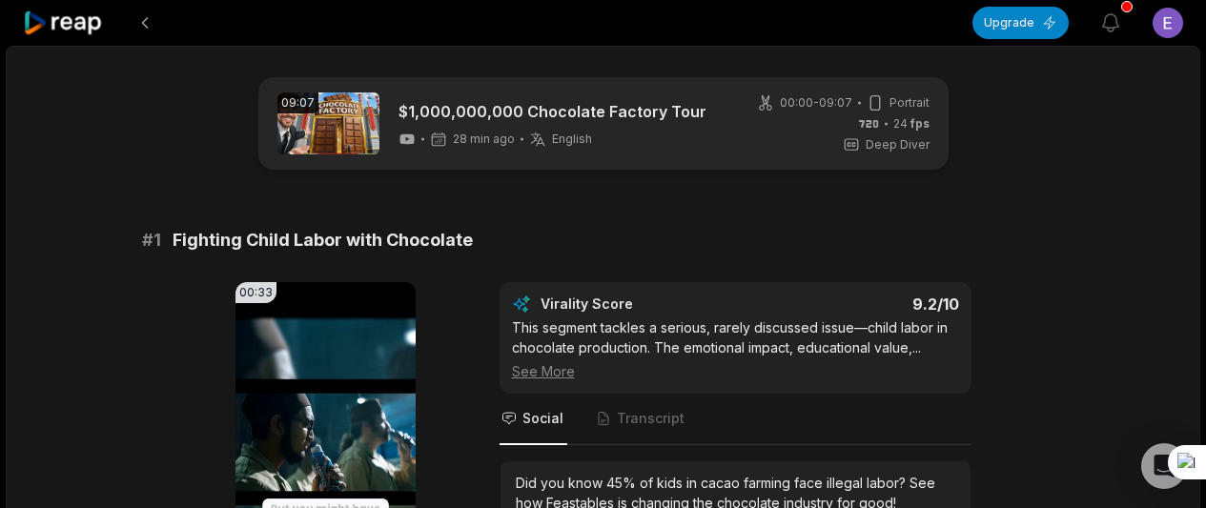  What do you see at coordinates (735, 371) in the screenshot?
I see `div: See More` at bounding box center [735, 371].